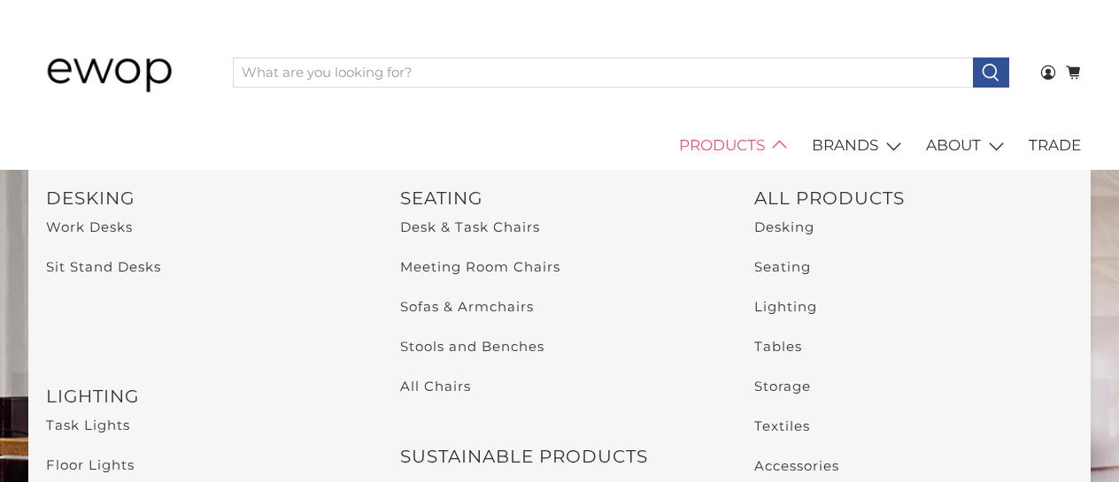  I want to click on a: Seating, so click(783, 266).